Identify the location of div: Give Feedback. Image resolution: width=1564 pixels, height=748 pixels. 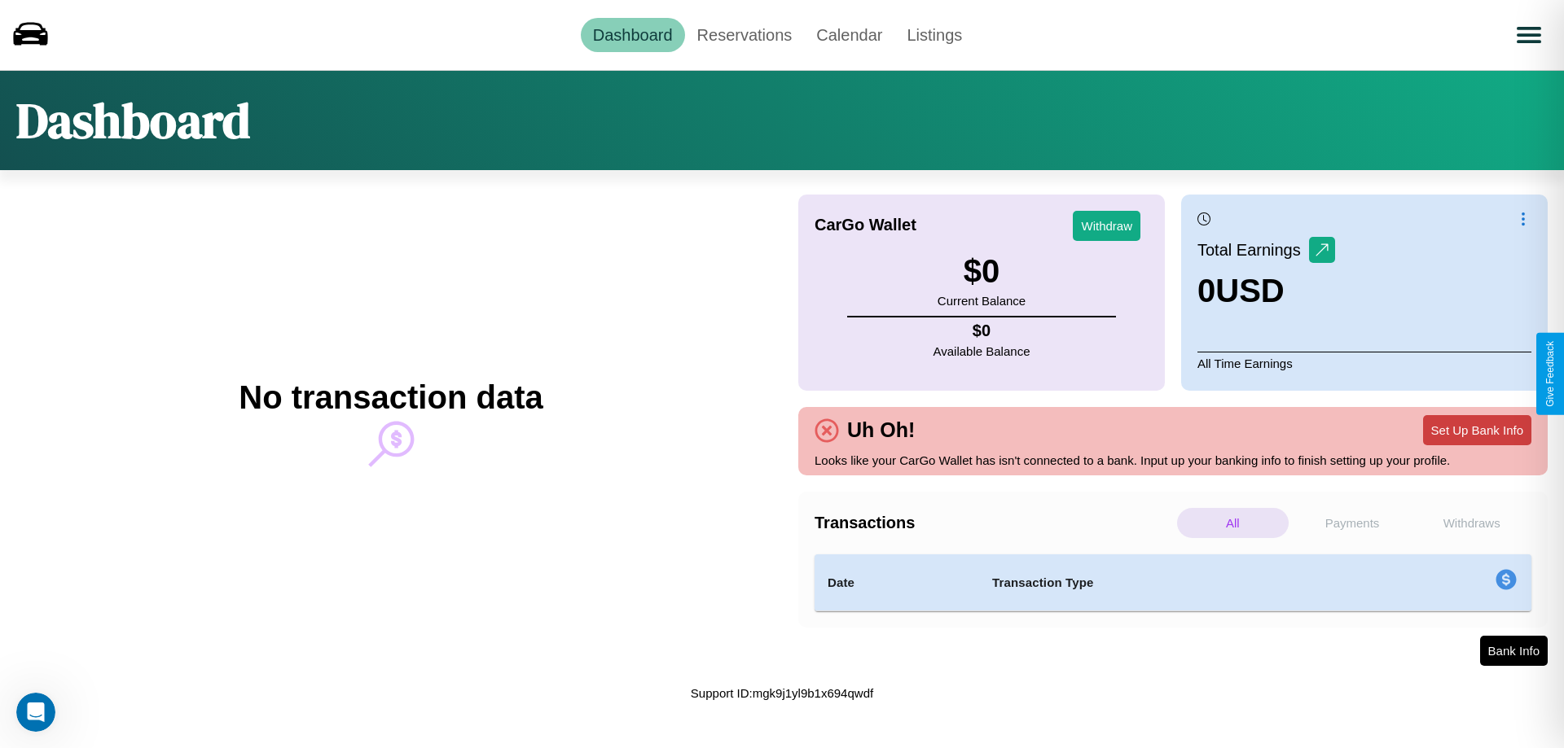
(1550, 374).